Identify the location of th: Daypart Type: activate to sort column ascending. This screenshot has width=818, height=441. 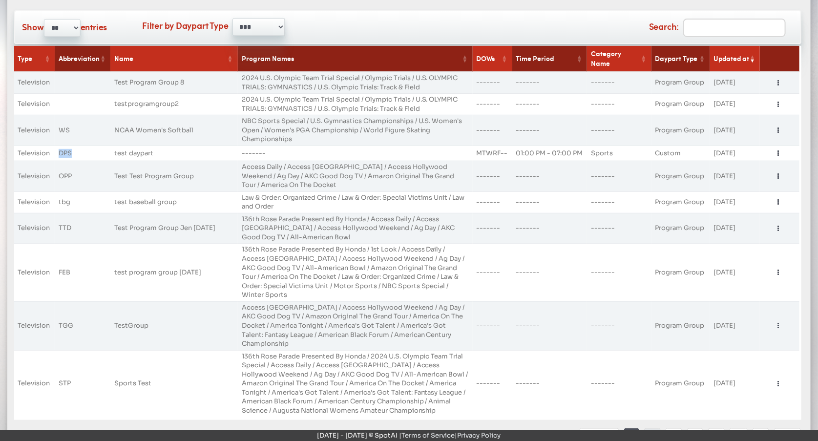
(681, 59).